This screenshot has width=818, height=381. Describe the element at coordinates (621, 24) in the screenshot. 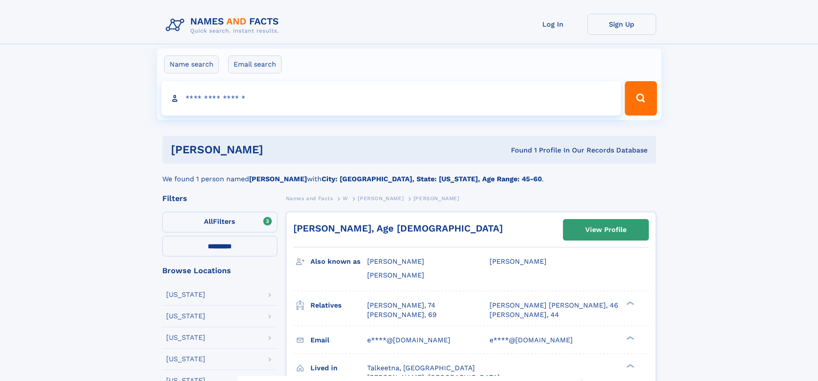

I see `a: Sign Up` at that location.